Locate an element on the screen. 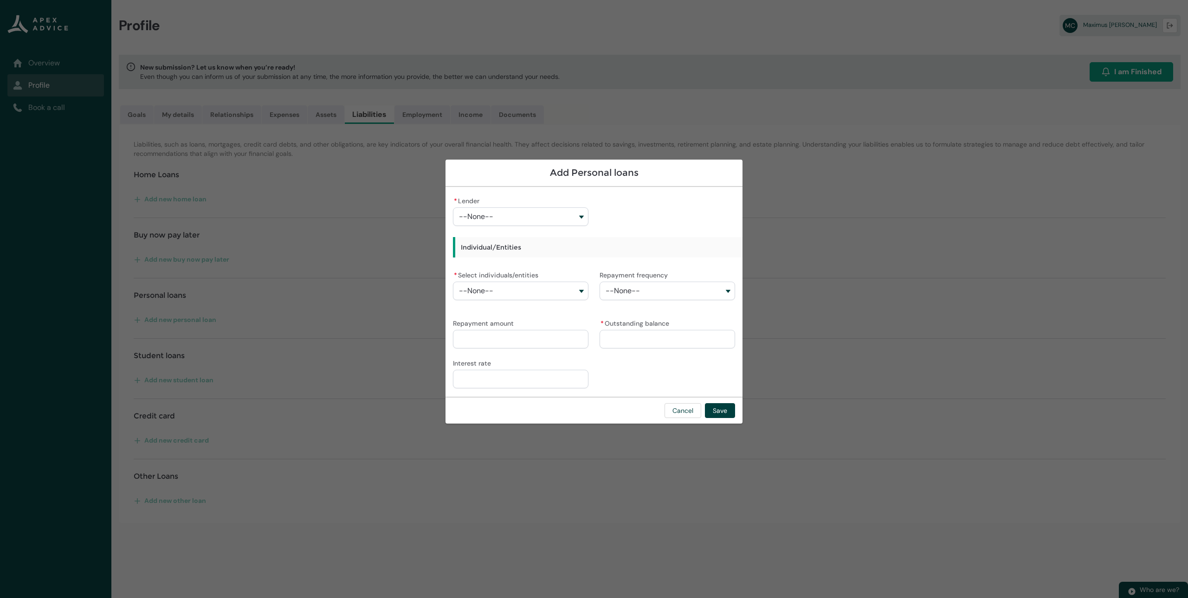 This screenshot has width=1188, height=598. label: Lender is located at coordinates (468, 200).